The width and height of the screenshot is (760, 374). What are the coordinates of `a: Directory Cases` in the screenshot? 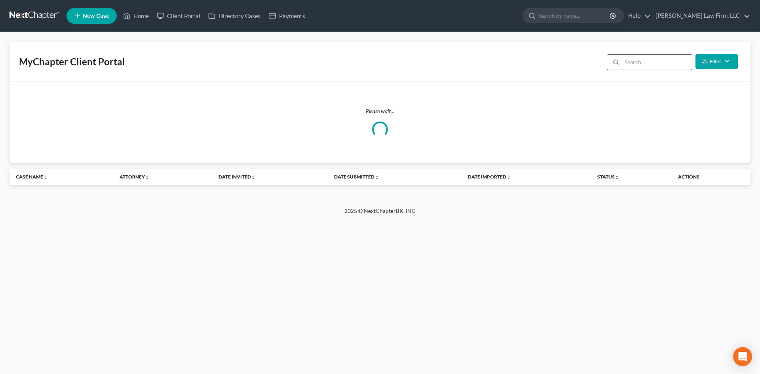 It's located at (234, 16).